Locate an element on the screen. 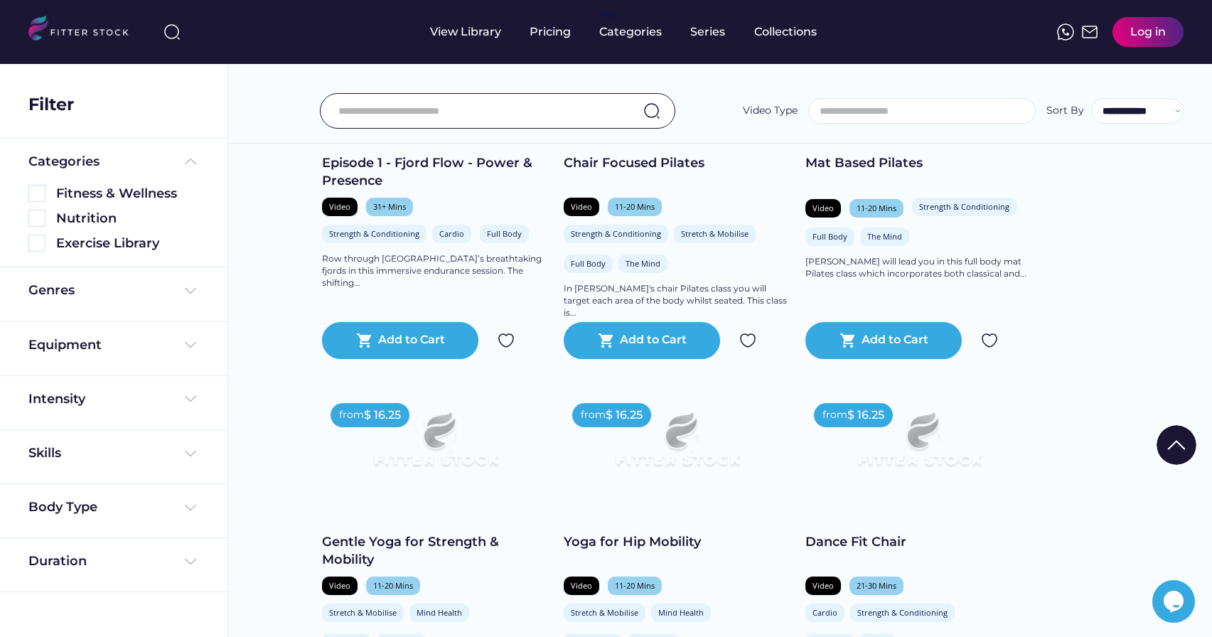 This screenshot has height=637, width=1212. div: Gentle Yoga for Strength & Mobility is located at coordinates (436, 551).